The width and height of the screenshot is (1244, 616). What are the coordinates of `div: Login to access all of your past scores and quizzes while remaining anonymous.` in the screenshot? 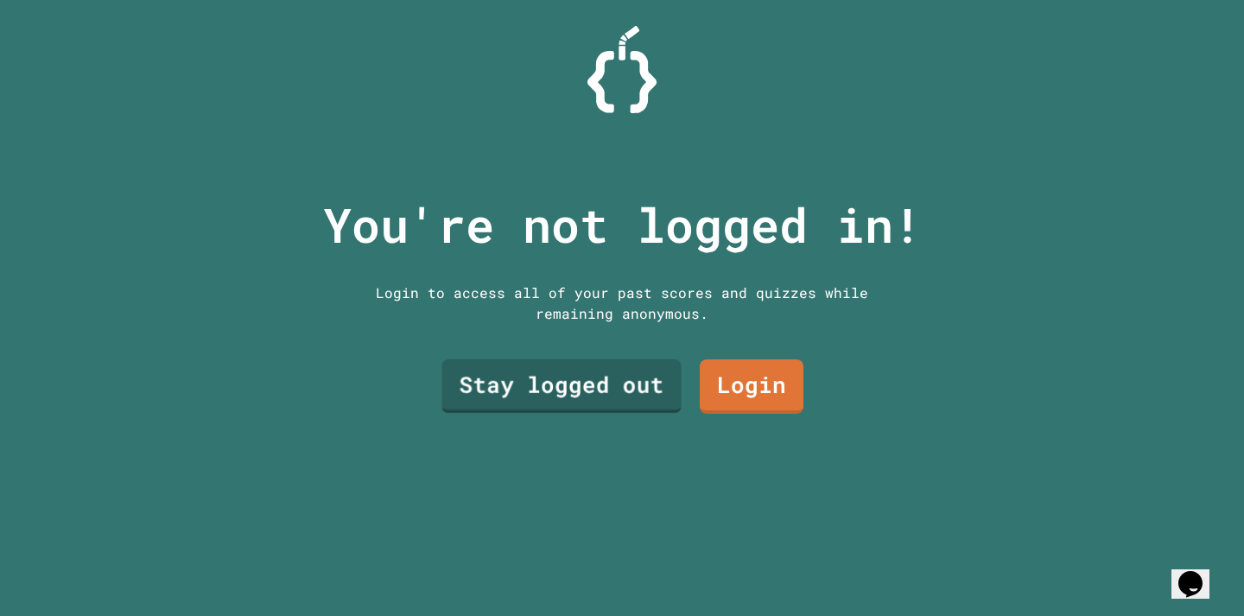 It's located at (622, 303).